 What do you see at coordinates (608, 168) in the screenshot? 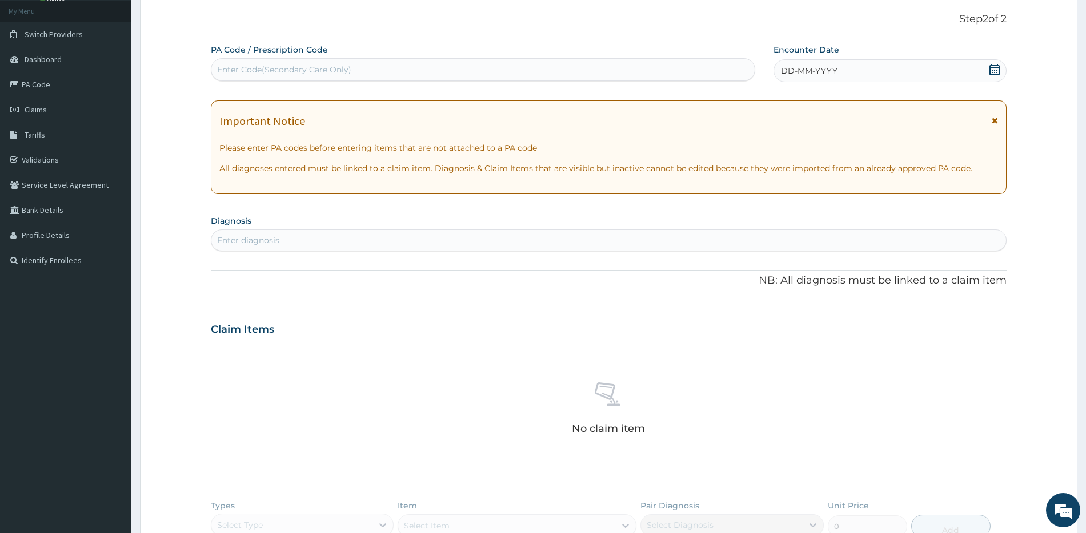
I see `p: All diagnoses entered must be linked to a claim item. Diagnosis & Claim Items that are visible bu...` at bounding box center [608, 168].